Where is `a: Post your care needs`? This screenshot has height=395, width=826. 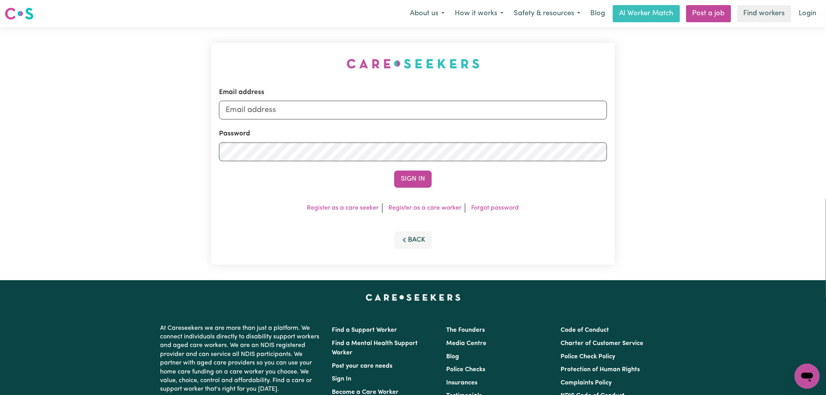 a: Post your care needs is located at coordinates (362, 366).